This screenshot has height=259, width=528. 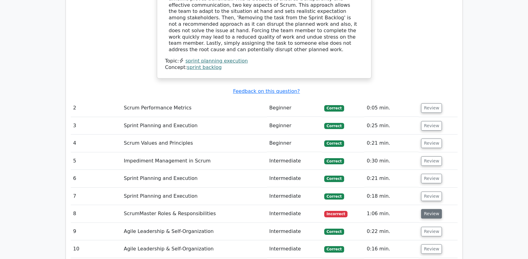 What do you see at coordinates (96, 108) in the screenshot?
I see `td: 2` at bounding box center [96, 108].